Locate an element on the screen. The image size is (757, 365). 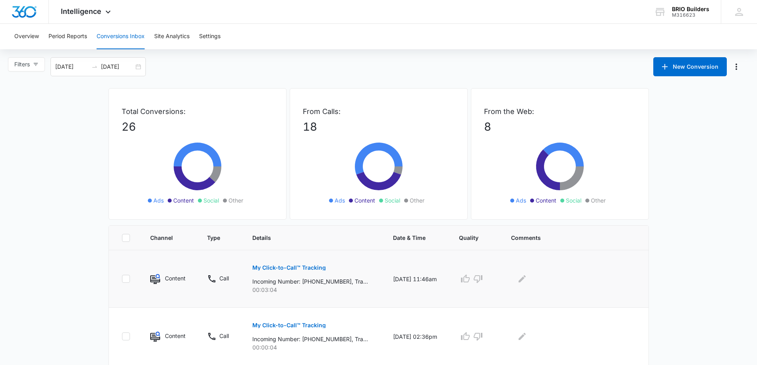
p: 00:00:04 is located at coordinates (313, 347).